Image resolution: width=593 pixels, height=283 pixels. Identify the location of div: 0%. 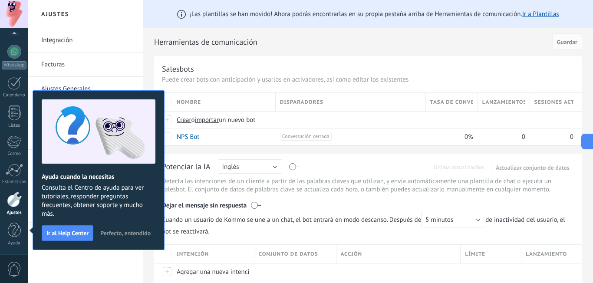
(450, 137).